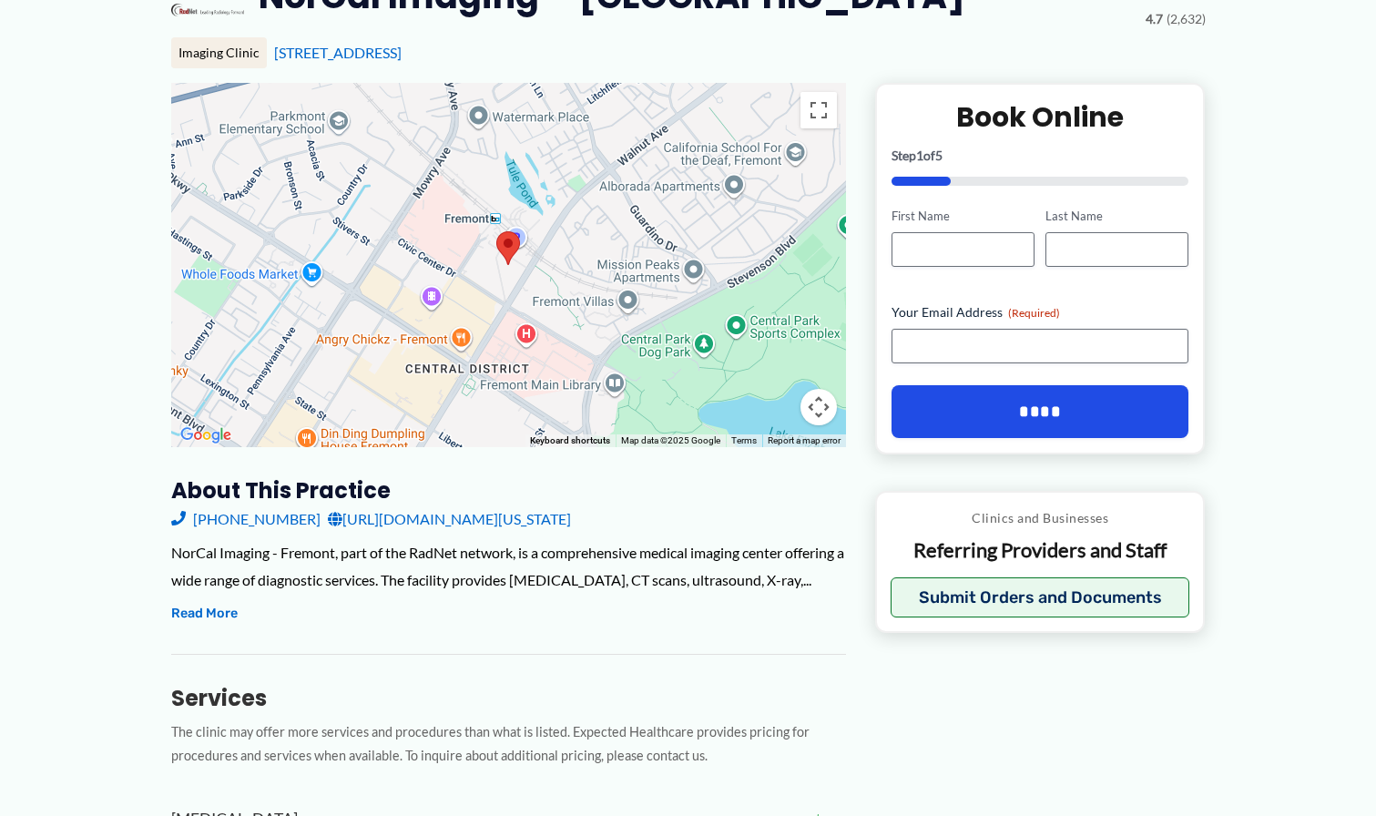 This screenshot has height=816, width=1376. Describe the element at coordinates (206, 435) in the screenshot. I see `a: Open this area in Google Maps (opens a new window)` at that location.